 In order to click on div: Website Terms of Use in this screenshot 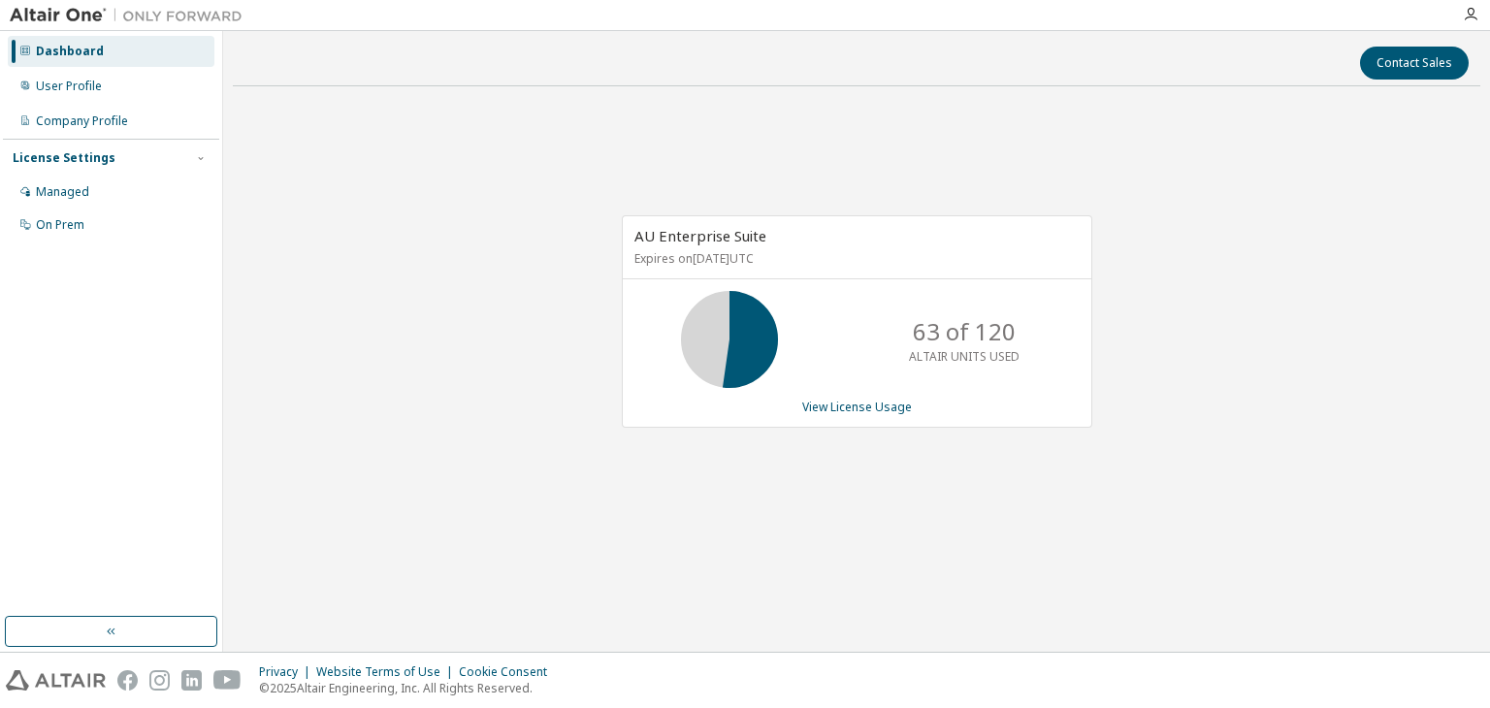, I will do `click(387, 672)`.